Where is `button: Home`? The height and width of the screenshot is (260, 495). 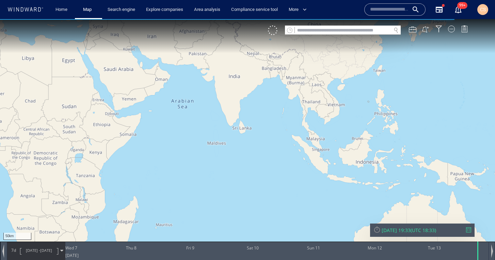
button: Home is located at coordinates (61, 10).